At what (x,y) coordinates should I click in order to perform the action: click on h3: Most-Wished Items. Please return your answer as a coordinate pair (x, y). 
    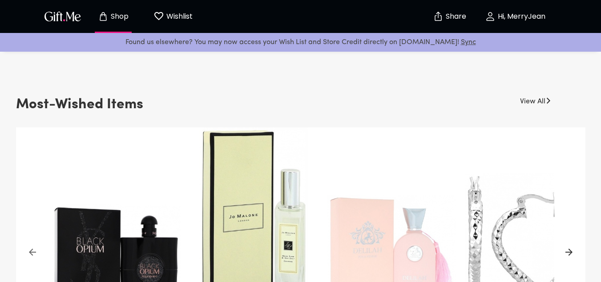
    Looking at the image, I should click on (80, 105).